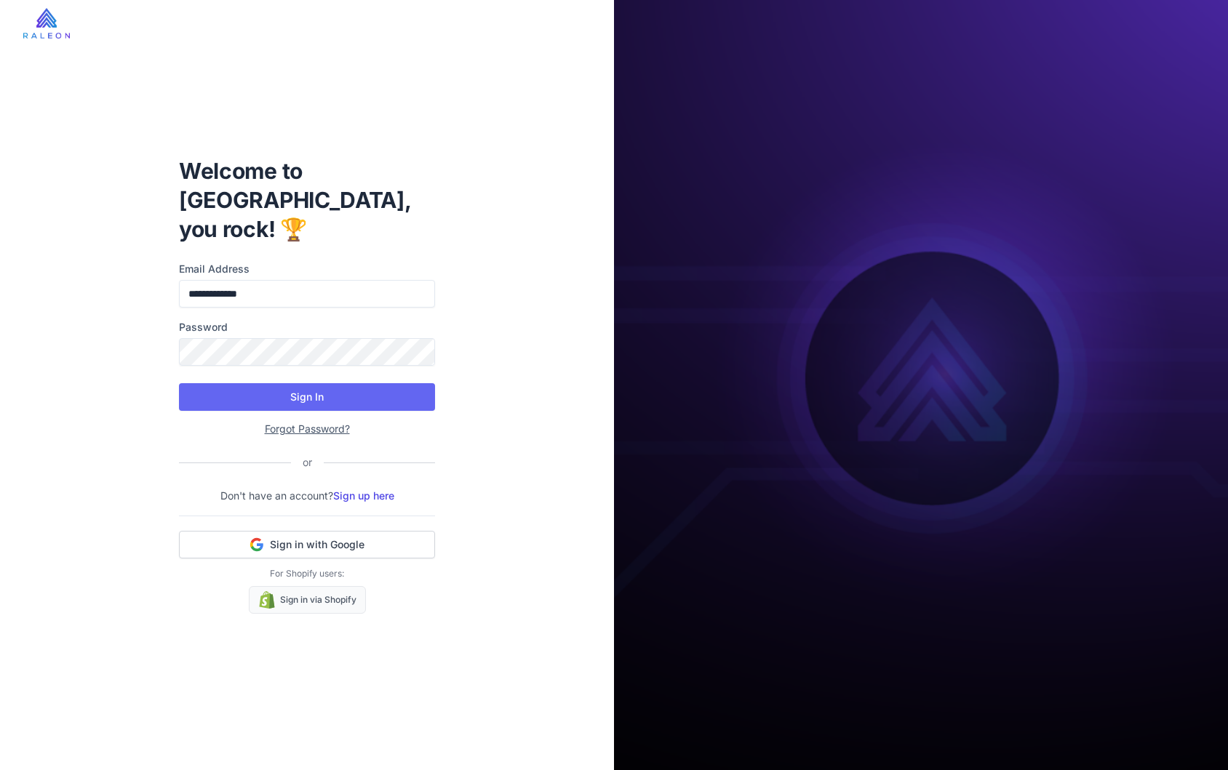 This screenshot has height=770, width=1228. Describe the element at coordinates (307, 428) in the screenshot. I see `a: Forgot Password?` at that location.